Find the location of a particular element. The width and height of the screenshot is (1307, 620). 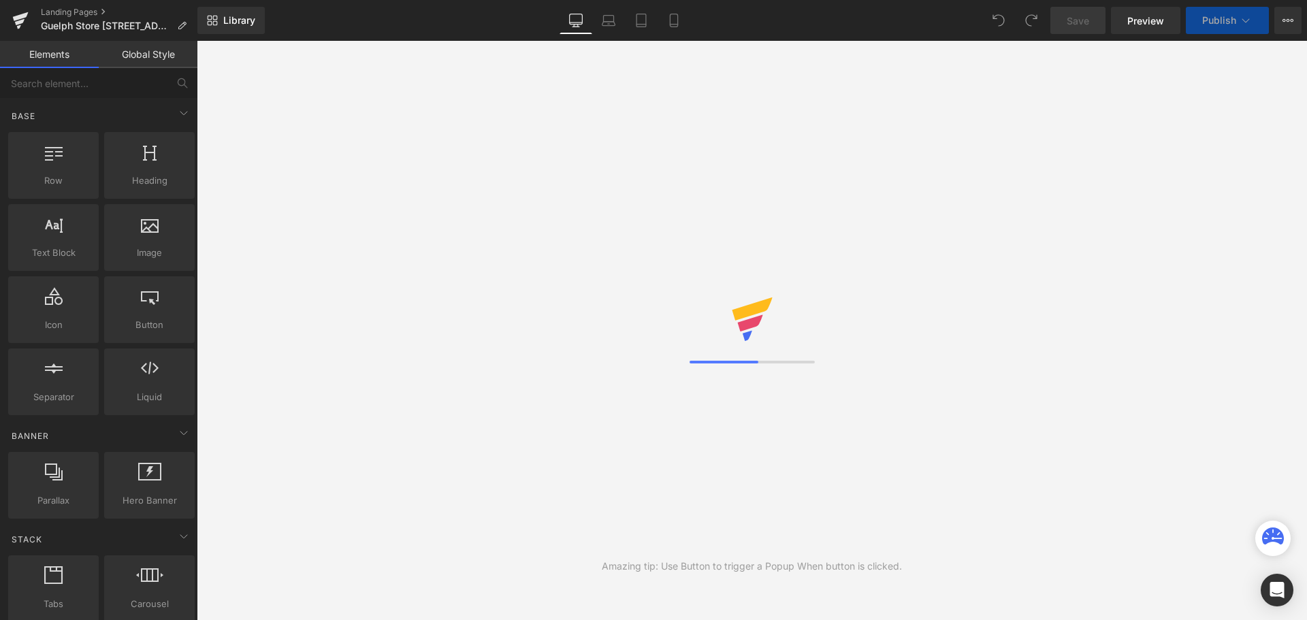

span: Icon is located at coordinates (53, 325).